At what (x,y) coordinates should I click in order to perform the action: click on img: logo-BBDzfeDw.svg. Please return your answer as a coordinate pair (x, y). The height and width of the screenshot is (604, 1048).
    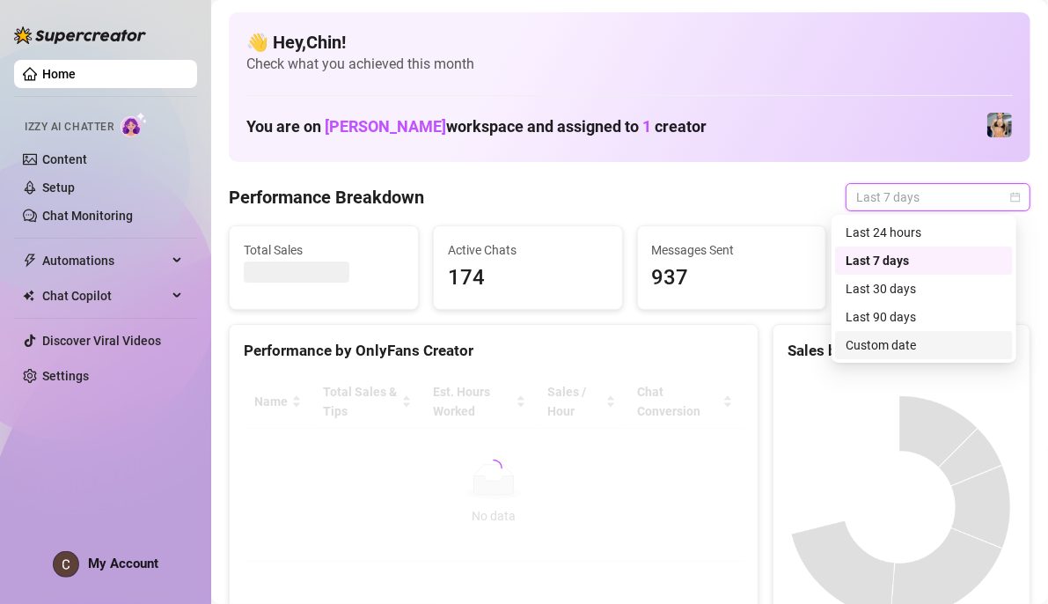
    Looking at the image, I should click on (80, 35).